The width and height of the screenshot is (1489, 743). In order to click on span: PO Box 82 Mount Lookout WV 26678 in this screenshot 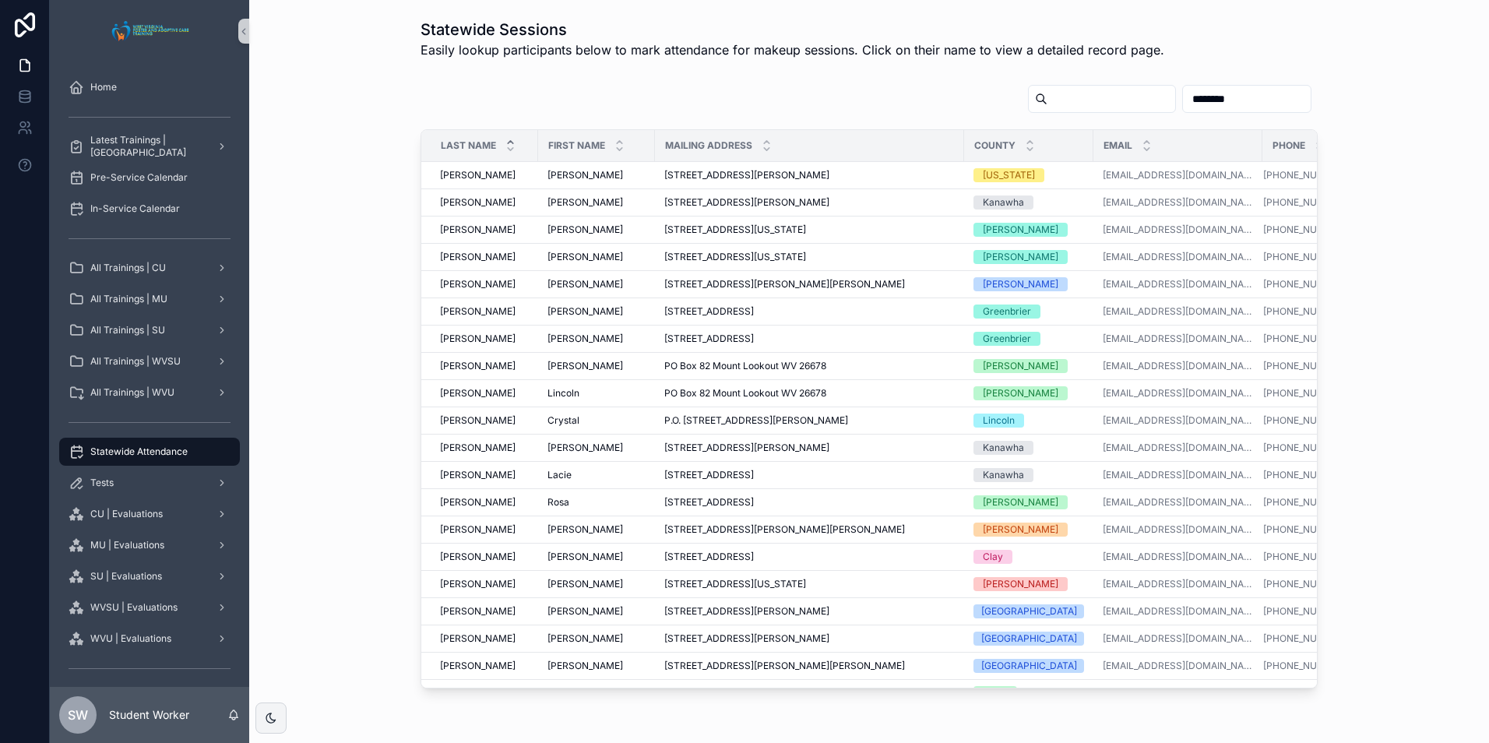, I will do `click(746, 393)`.